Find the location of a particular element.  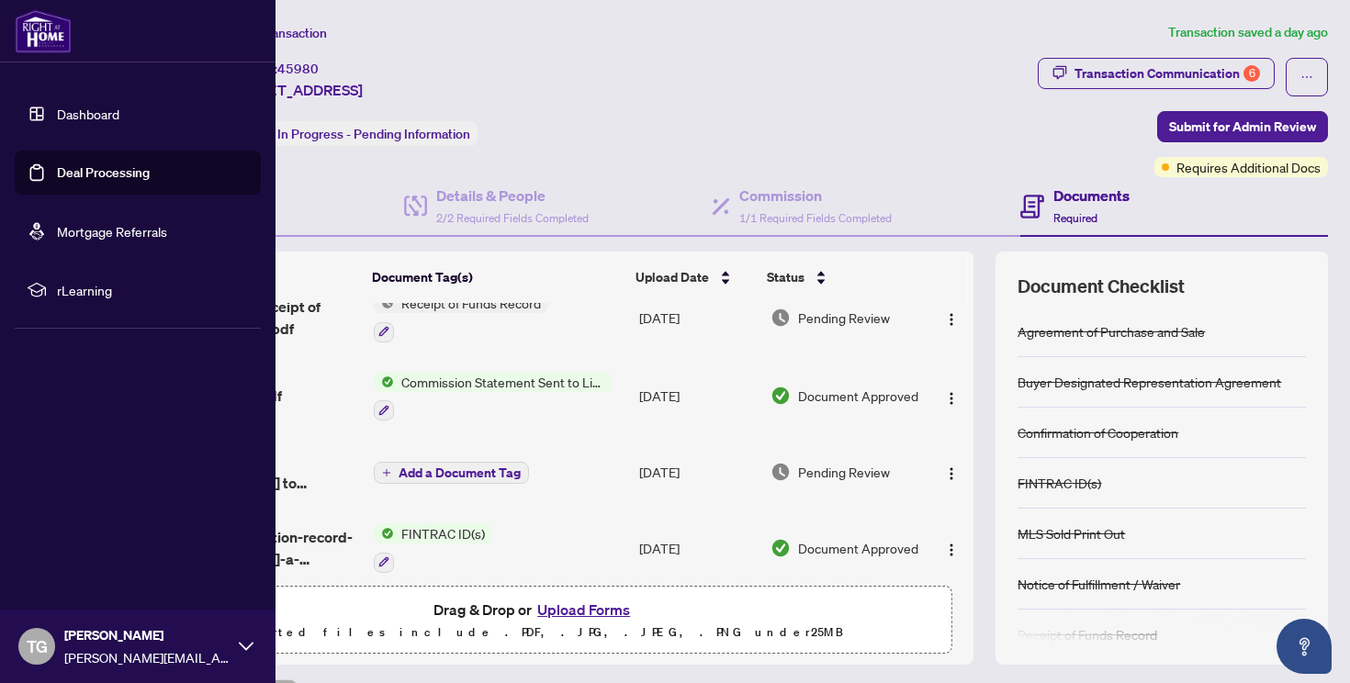

h4: Commission is located at coordinates (816, 196).